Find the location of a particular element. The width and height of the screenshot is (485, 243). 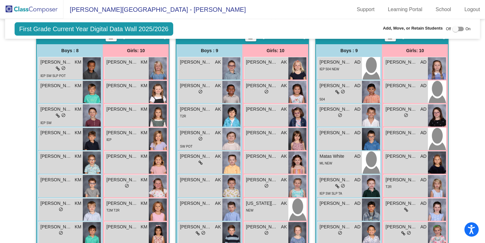

span: Add, Move, or Retain Students is located at coordinates (413, 28).